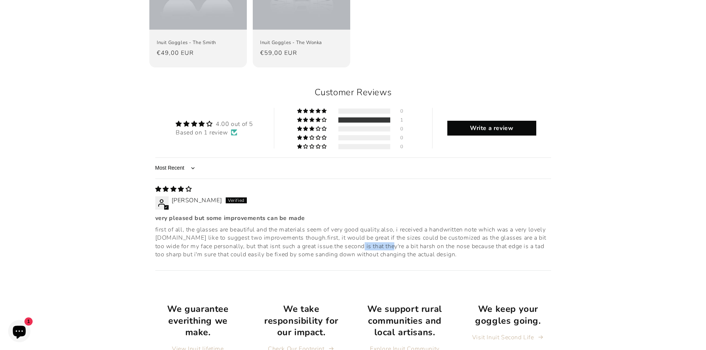 The height and width of the screenshot is (350, 706). Describe the element at coordinates (301, 43) in the screenshot. I see `a: Inuit Goggles - The Wonka` at that location.